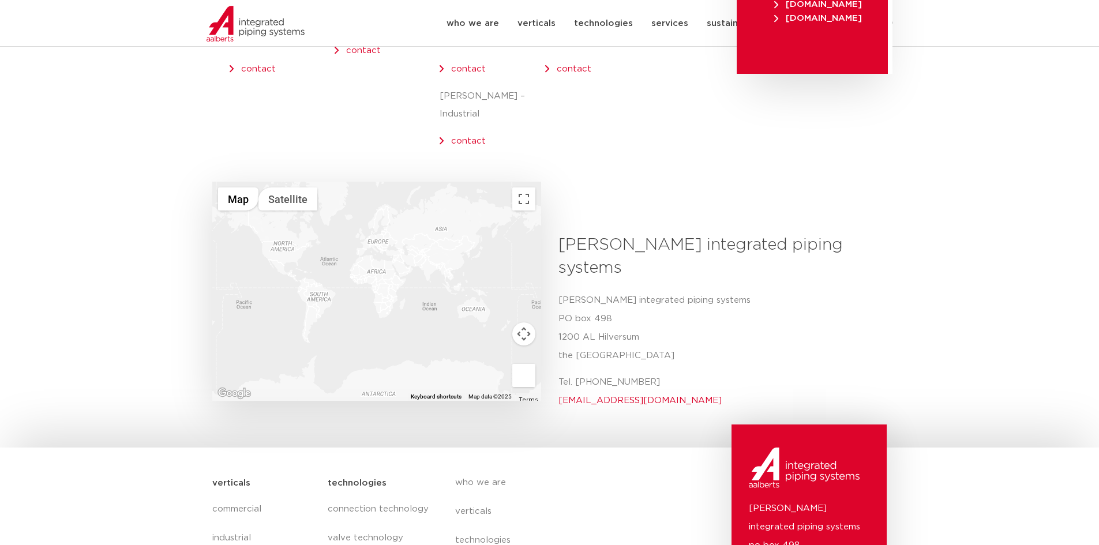  Describe the element at coordinates (561, 483) in the screenshot. I see `a: who we are` at that location.